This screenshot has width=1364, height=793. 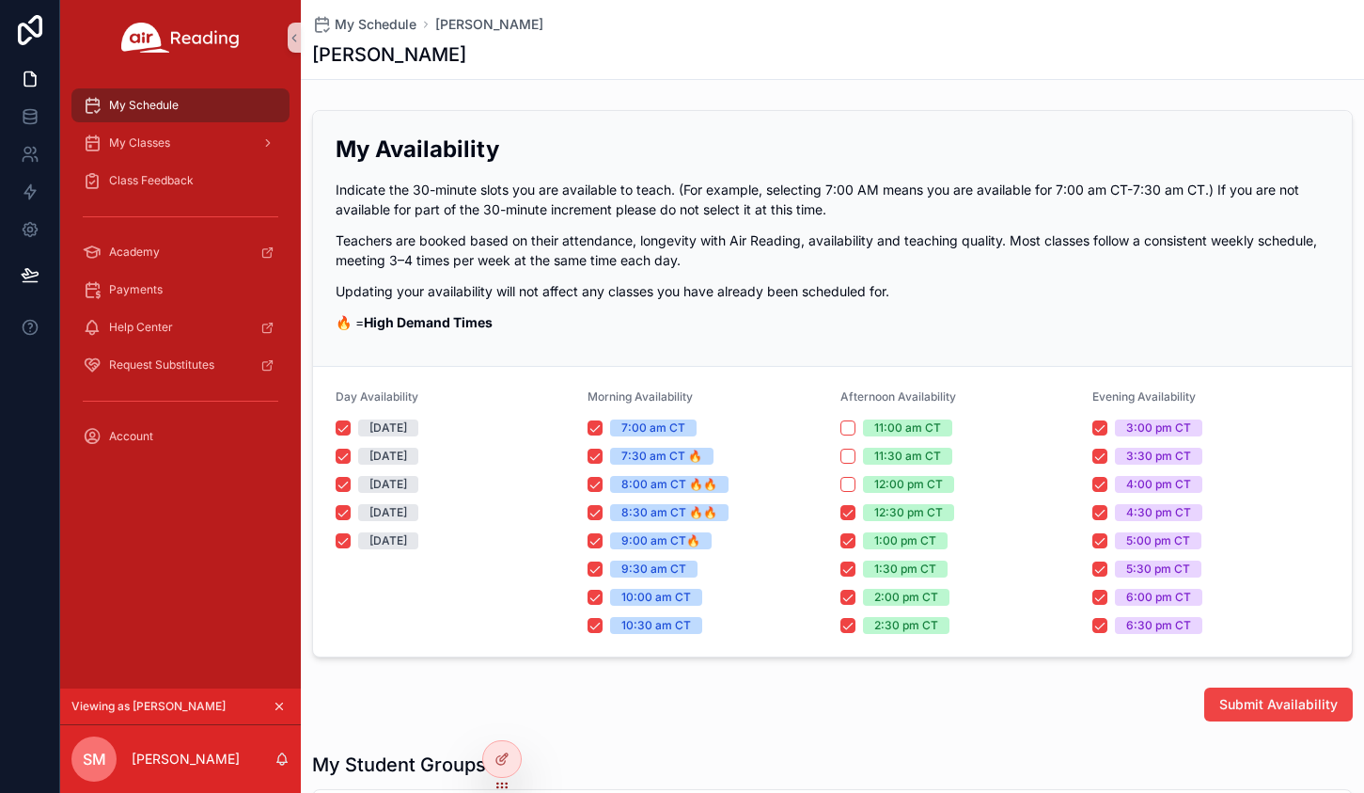 What do you see at coordinates (181, 436) in the screenshot?
I see `a: Account` at bounding box center [181, 436].